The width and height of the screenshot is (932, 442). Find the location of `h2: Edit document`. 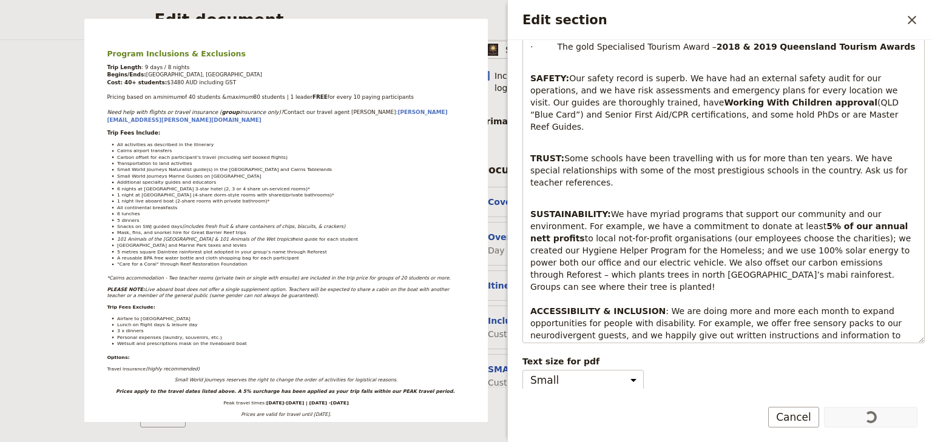

h2: Edit document is located at coordinates (457, 20).